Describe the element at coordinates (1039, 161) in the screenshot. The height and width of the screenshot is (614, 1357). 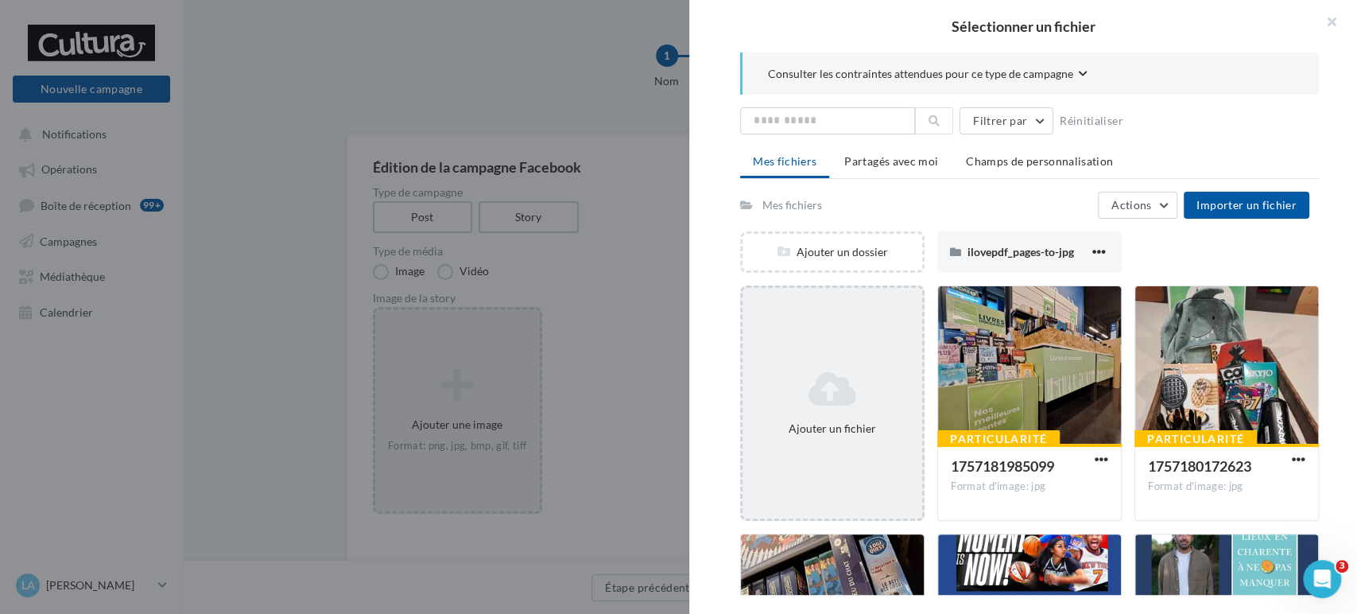
I see `span: Champs de personnalisation` at that location.